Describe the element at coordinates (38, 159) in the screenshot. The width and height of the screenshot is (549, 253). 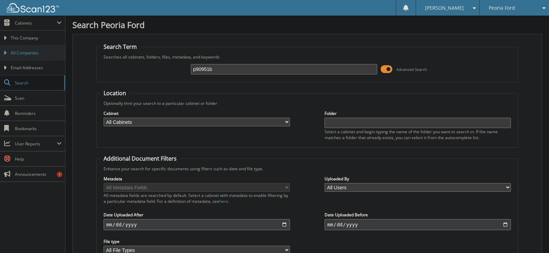
I see `span: Help` at that location.